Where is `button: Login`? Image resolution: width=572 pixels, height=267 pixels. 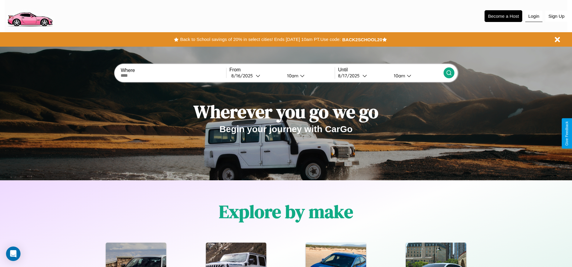 button: Login is located at coordinates (533, 16).